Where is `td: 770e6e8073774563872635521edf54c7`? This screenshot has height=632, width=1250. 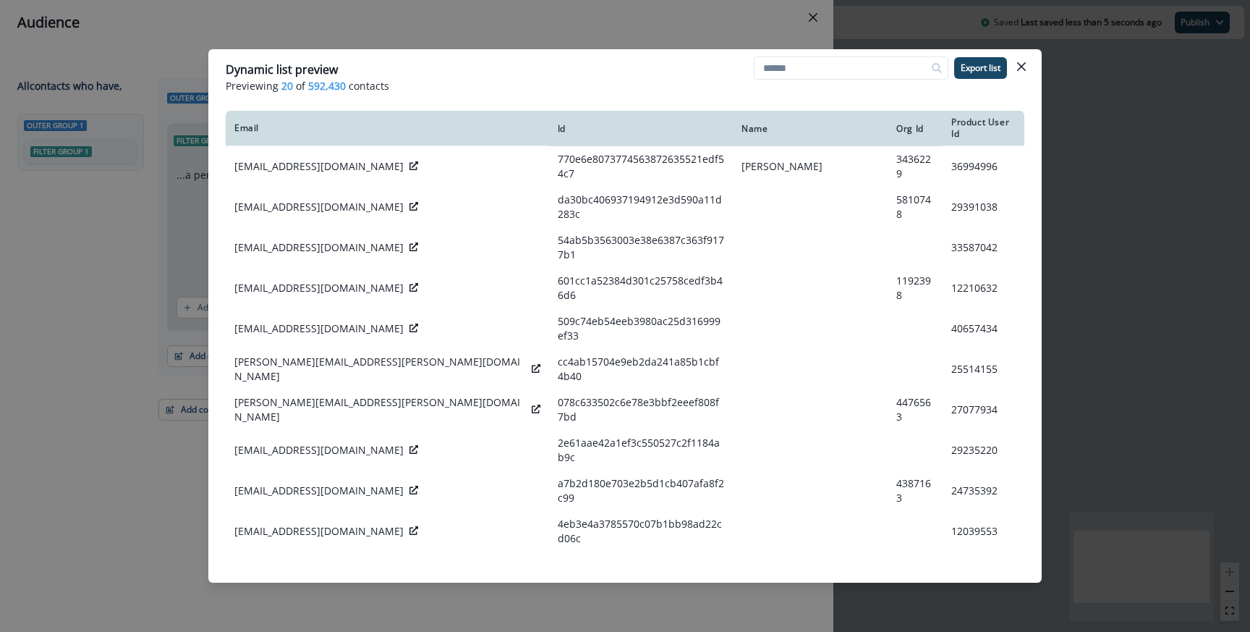 td: 770e6e8073774563872635521edf54c7 is located at coordinates (641, 166).